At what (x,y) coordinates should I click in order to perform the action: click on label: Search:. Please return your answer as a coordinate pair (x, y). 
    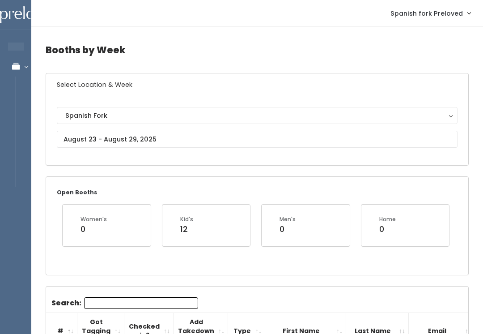
    Looking at the image, I should click on (125, 303).